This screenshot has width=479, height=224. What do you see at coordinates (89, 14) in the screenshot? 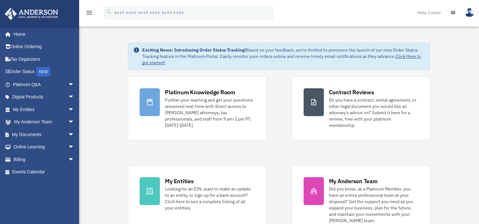
I see `a: menu` at bounding box center [89, 14].